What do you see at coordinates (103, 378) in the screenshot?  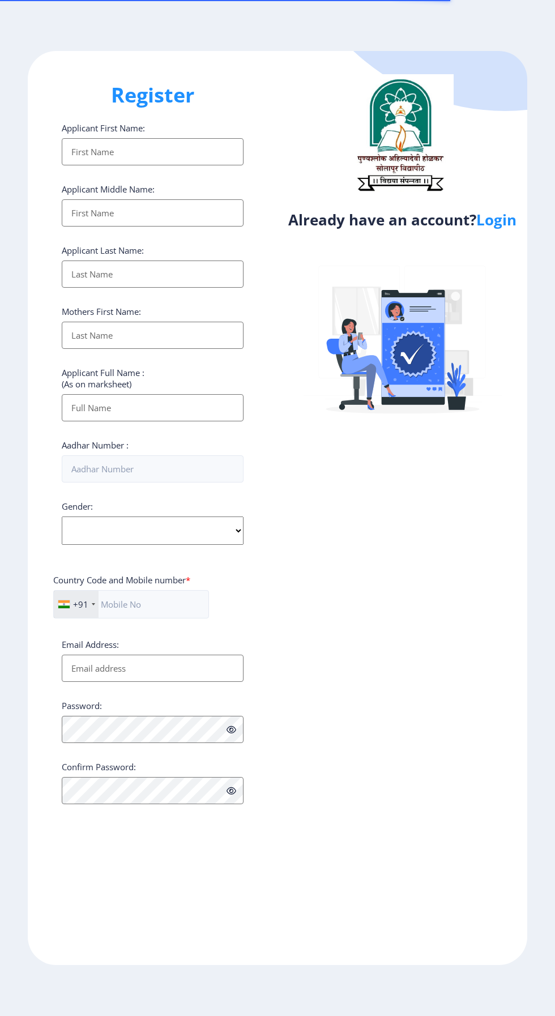 I see `label: Applicant Full Name : (As on marksheet)` at bounding box center [103, 378].